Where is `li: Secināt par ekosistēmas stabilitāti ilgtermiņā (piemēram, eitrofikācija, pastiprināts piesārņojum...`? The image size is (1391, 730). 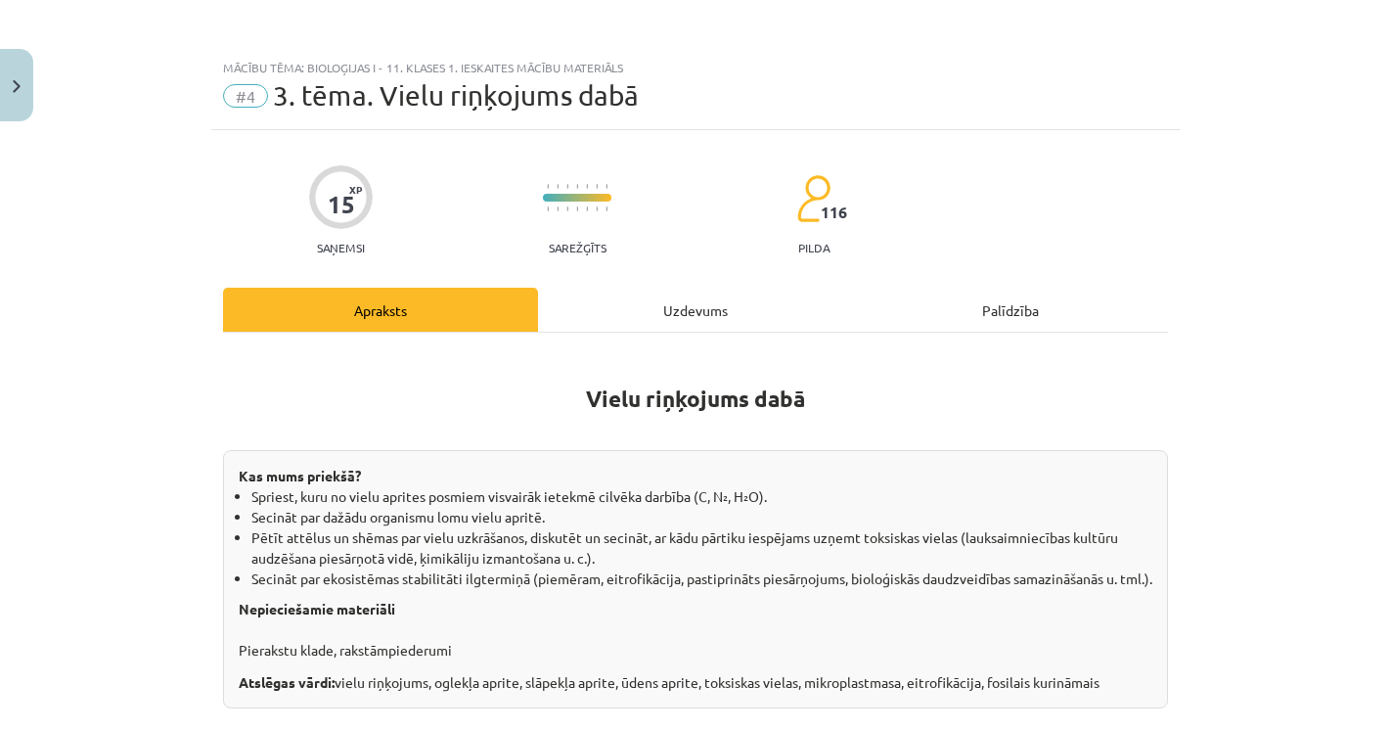
li: Secināt par ekosistēmas stabilitāti ilgtermiņā (piemēram, eitrofikācija, pastiprināts piesārņojum... is located at coordinates (701, 578).